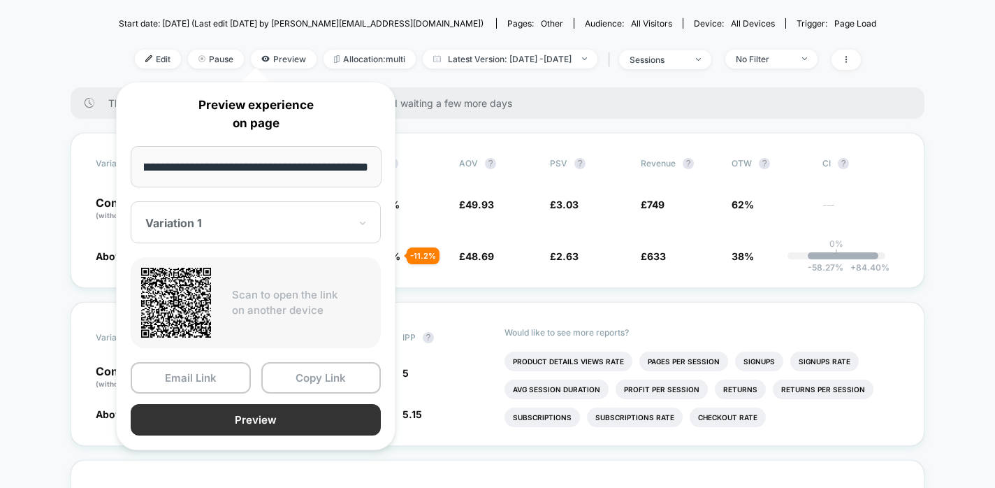 The height and width of the screenshot is (488, 995). What do you see at coordinates (502, 103) in the screenshot?
I see `span: There are still no statistically significant results. We recommend waiting a few more days` at bounding box center [502, 103].